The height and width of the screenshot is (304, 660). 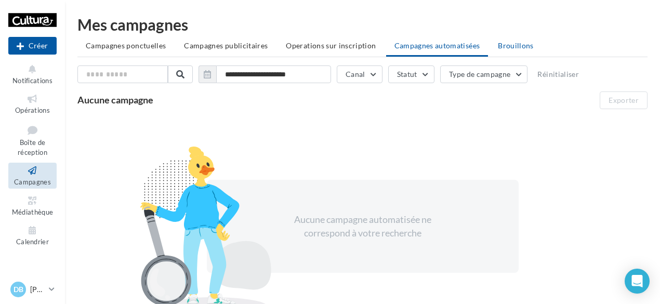 I want to click on span: DB, so click(x=18, y=290).